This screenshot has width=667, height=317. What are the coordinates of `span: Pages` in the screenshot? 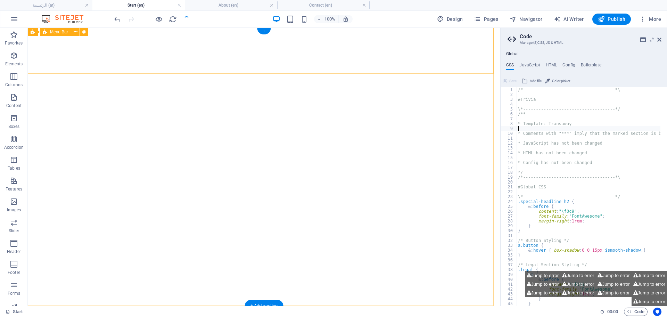 It's located at (486, 19).